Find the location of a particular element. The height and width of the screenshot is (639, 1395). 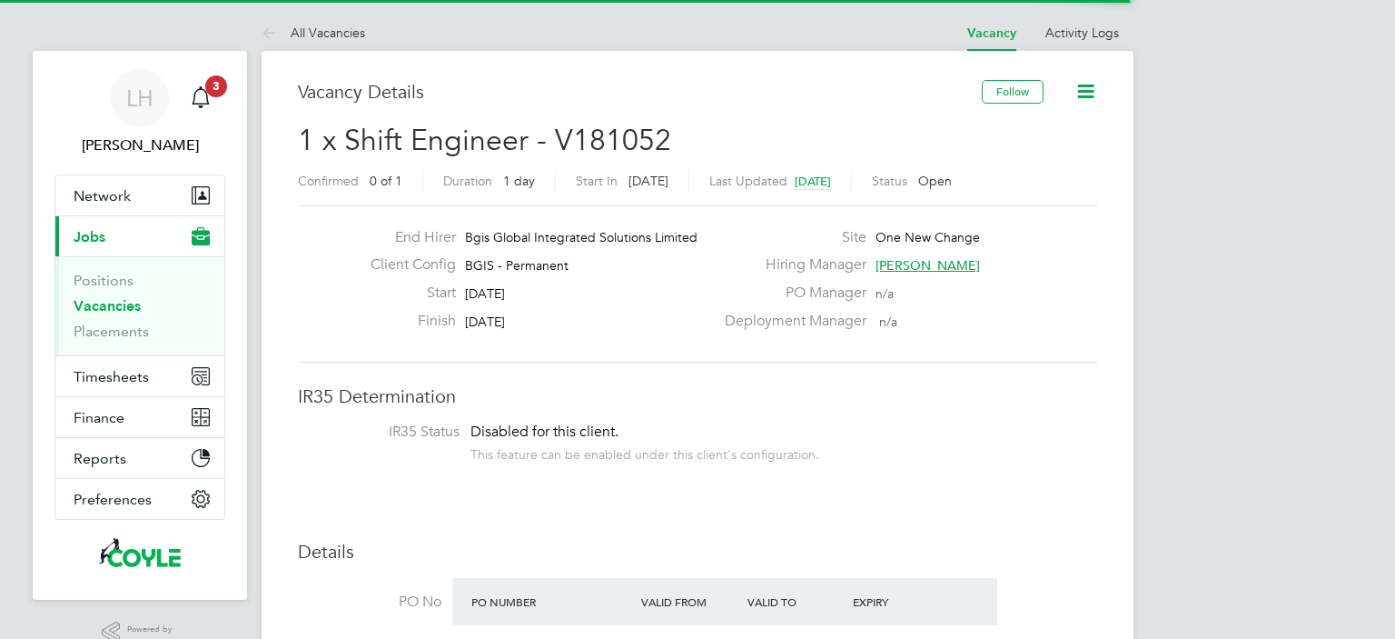

label: IR35 Status is located at coordinates (388, 431).